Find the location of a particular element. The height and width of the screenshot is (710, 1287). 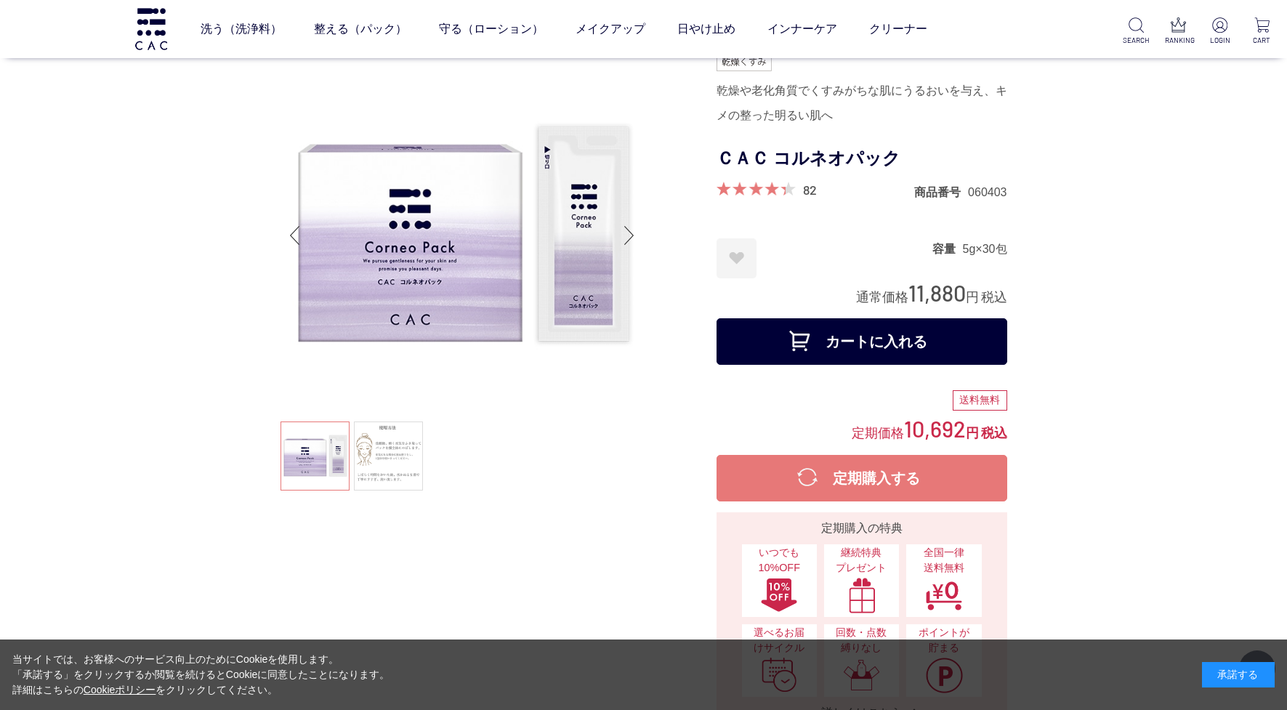

a: Cookieポリシー is located at coordinates (120, 690).